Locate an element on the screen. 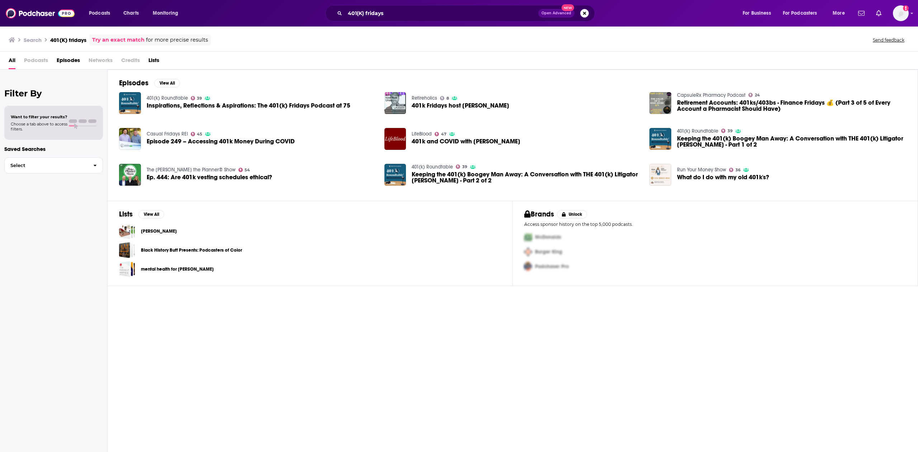 The height and width of the screenshot is (452, 918). span: 45 is located at coordinates (199, 134).